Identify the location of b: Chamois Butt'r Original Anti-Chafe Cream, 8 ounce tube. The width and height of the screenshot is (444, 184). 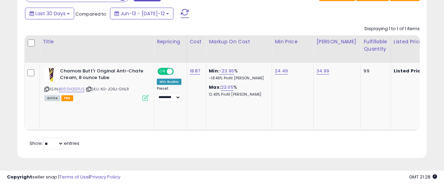
(102, 75).